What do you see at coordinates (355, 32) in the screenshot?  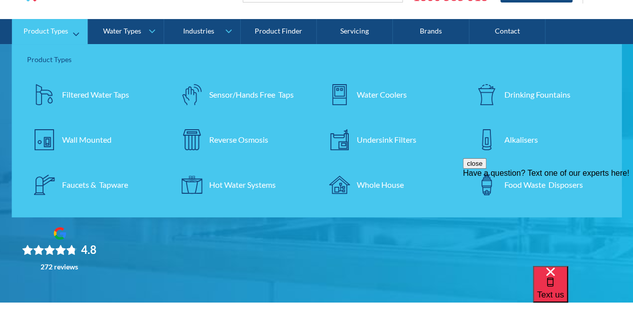 I see `a: Servicing` at bounding box center [355, 32].